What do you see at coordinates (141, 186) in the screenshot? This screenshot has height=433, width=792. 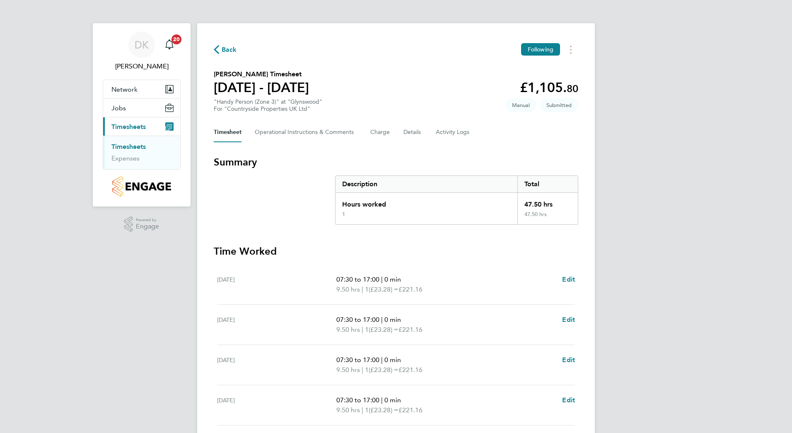 I see `img: countryside-properties-logo-retina.png` at bounding box center [141, 186].